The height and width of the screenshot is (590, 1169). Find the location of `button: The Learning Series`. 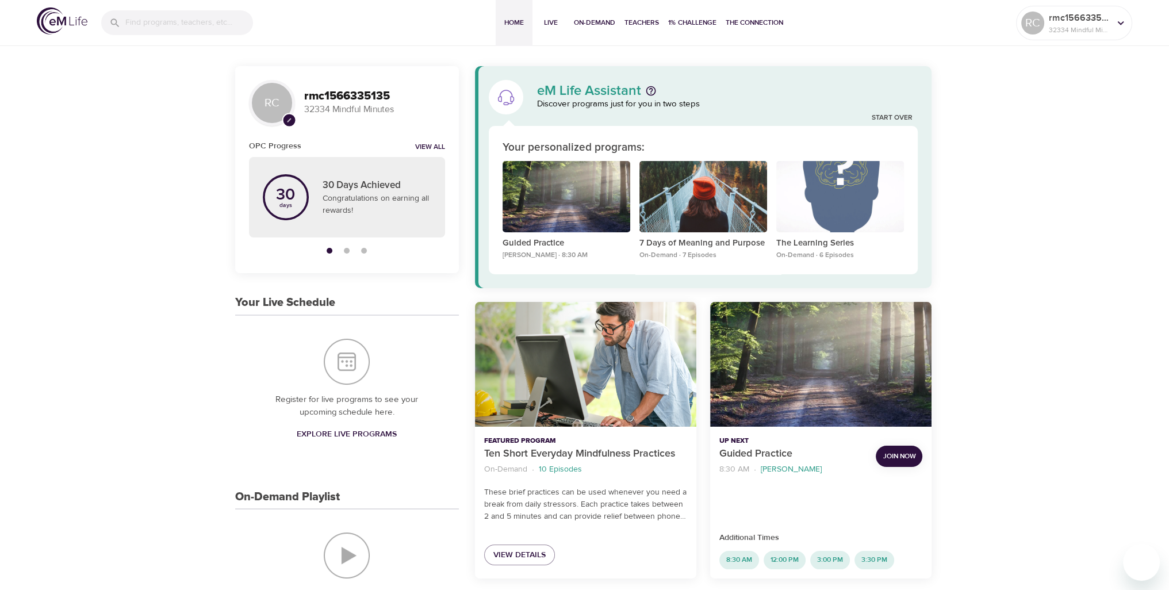

button: The Learning Series is located at coordinates (840, 199).